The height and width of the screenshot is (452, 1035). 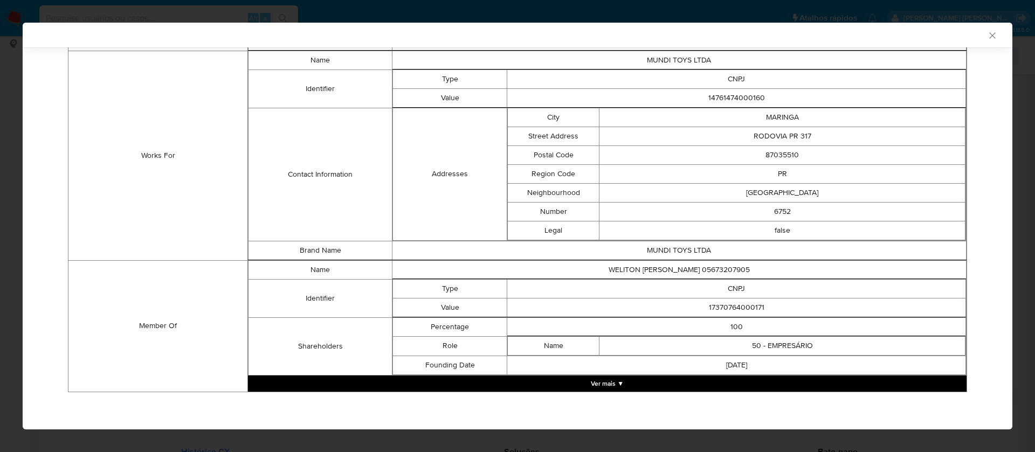 What do you see at coordinates (554, 136) in the screenshot?
I see `td: Street Address` at bounding box center [554, 136].